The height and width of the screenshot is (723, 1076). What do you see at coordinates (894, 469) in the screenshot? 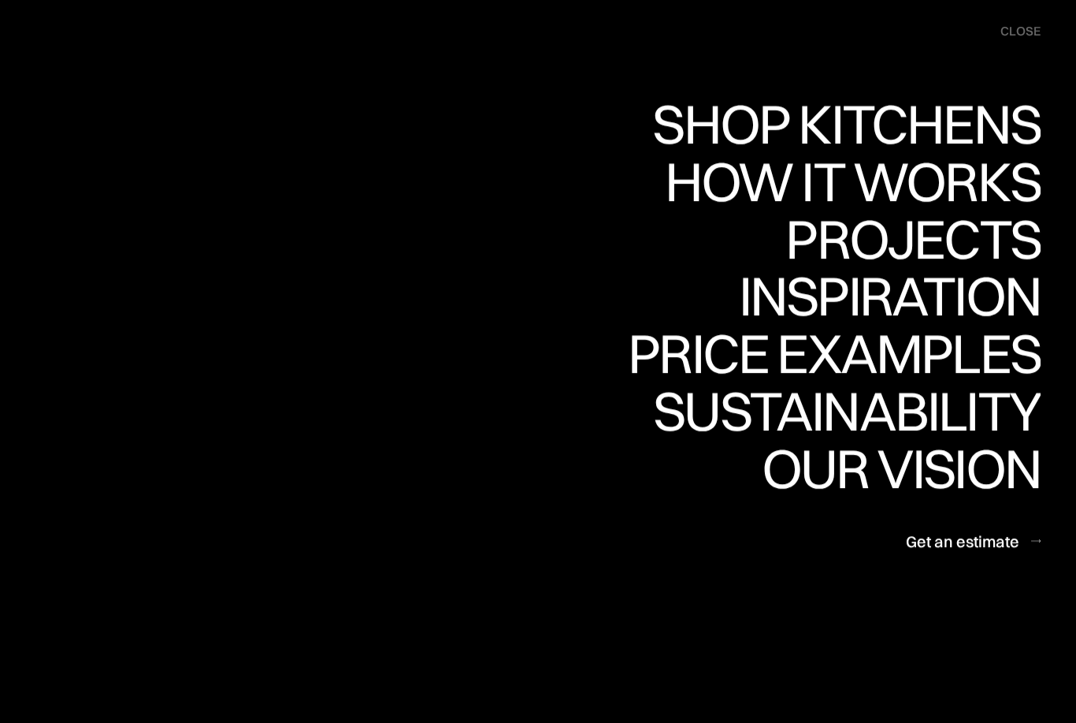
I see `a: Our visionOur vision` at bounding box center [894, 469].